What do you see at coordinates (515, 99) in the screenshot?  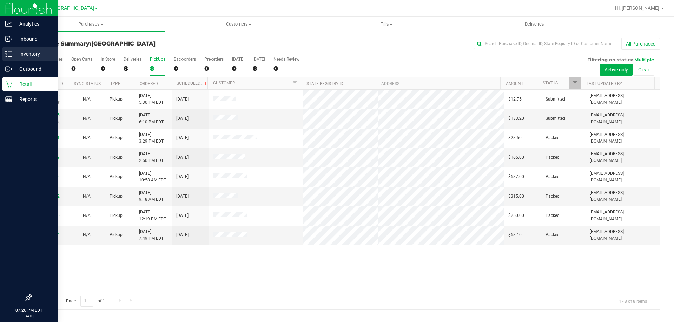 I see `span: $12.75` at bounding box center [515, 99].